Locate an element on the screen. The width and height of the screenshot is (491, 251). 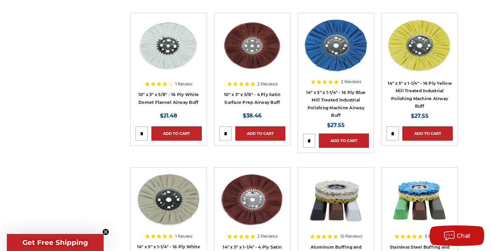
span: Get Free Shipping is located at coordinates (55, 243).